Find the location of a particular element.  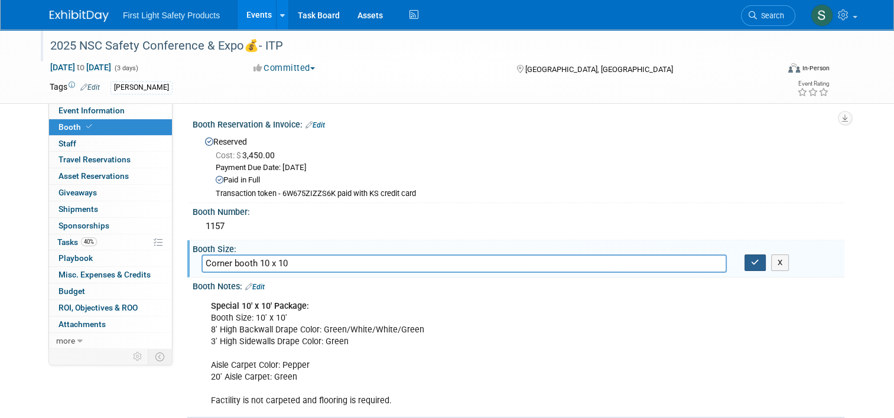

div: Booth Size: is located at coordinates (518, 248).